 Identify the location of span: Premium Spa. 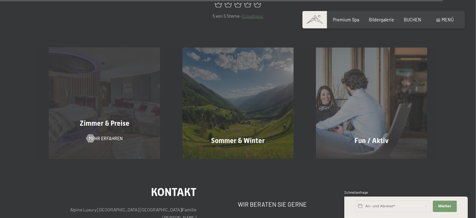
(346, 20).